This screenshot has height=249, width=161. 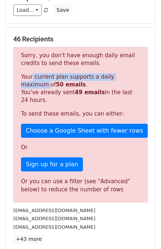 What do you see at coordinates (85, 131) in the screenshot?
I see `a: Choose a Google Sheet with fewer rows` at bounding box center [85, 131].